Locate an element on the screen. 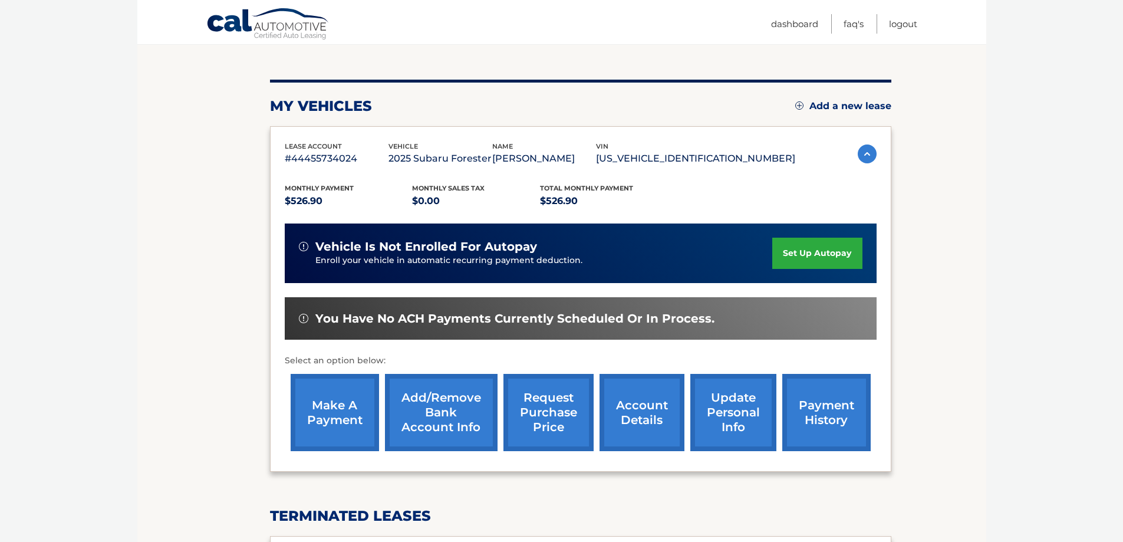 Image resolution: width=1123 pixels, height=542 pixels. a: update personal info is located at coordinates (733, 412).